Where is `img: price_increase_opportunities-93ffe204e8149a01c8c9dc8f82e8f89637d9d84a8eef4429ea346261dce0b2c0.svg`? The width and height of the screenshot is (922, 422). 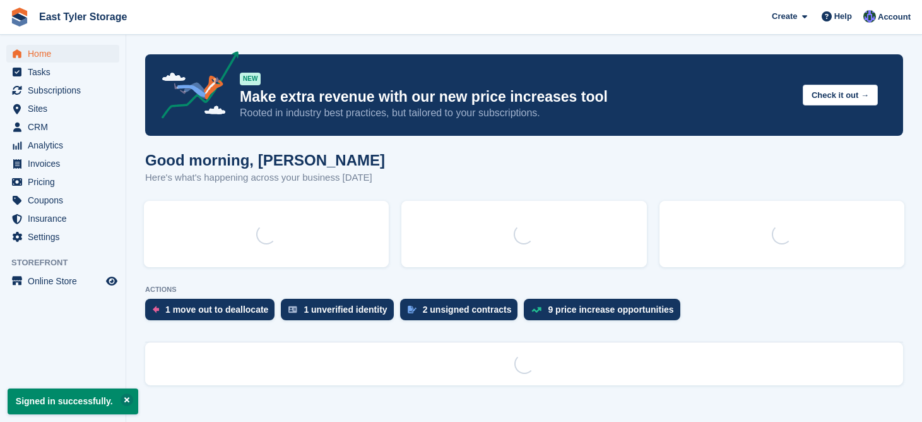 img: price_increase_opportunities-93ffe204e8149a01c8c9dc8f82e8f89637d9d84a8eef4429ea346261dce0b2c0.svg is located at coordinates (537, 309).